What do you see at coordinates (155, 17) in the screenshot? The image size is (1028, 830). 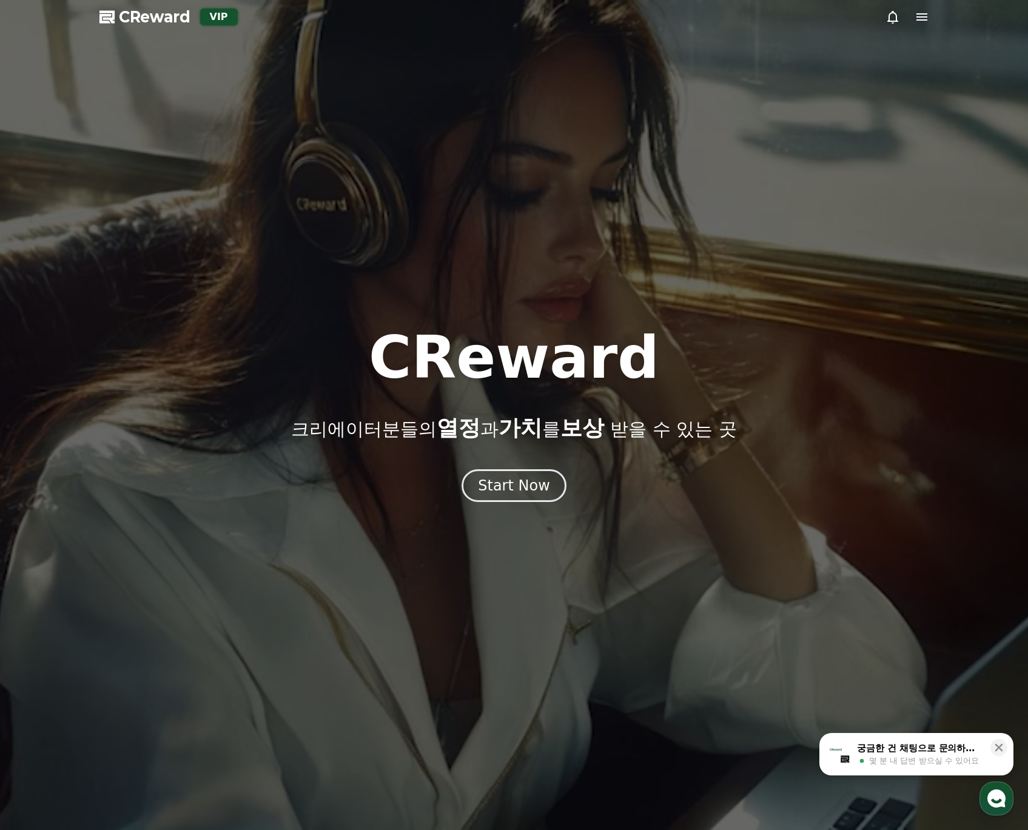 I see `span: CReward` at bounding box center [155, 17].